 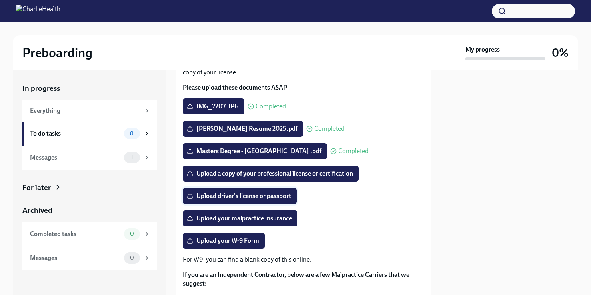 I want to click on label: Upload your malpractice insurance, so click(x=240, y=218).